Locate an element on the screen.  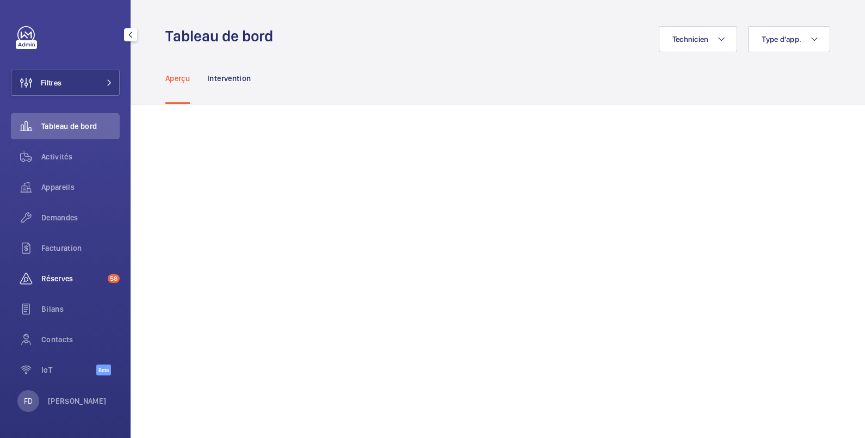
span: Activités is located at coordinates (81, 157).